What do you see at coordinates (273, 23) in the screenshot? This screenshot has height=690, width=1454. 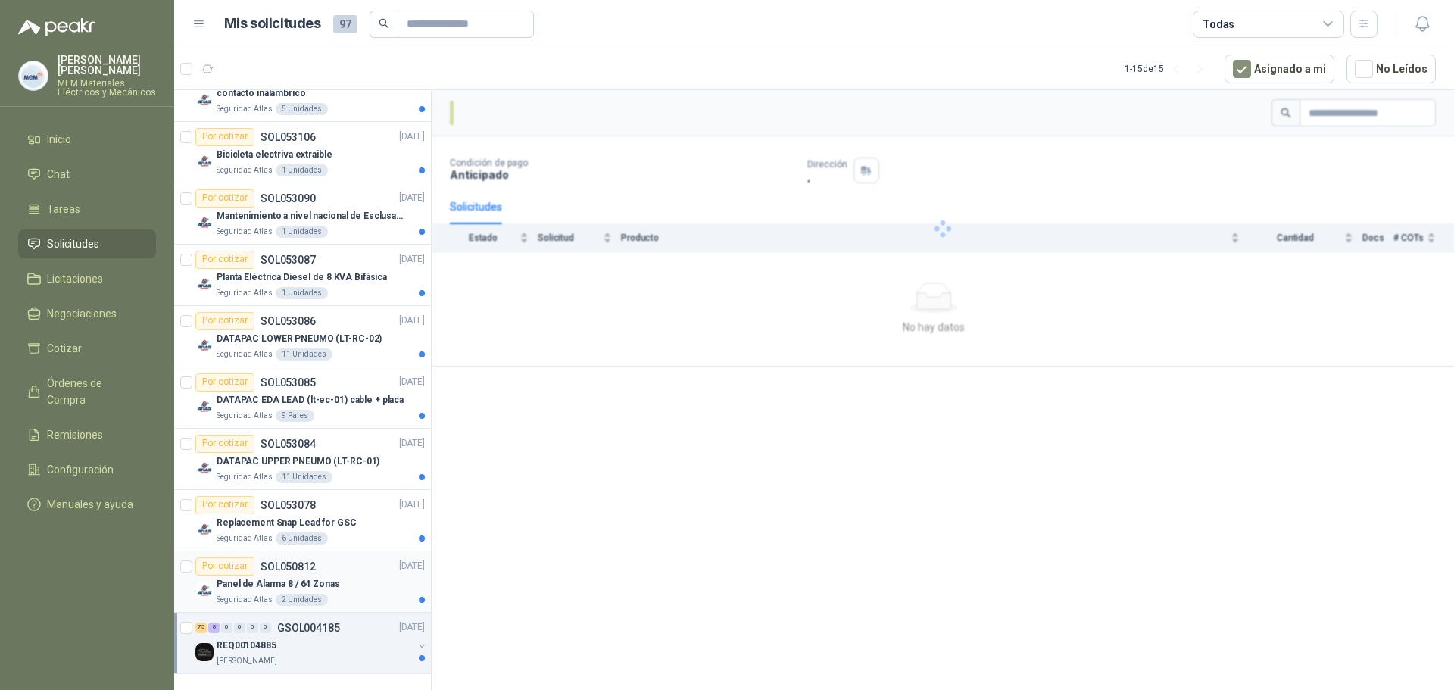 I see `h1: Mis solicitudes` at bounding box center [273, 23].